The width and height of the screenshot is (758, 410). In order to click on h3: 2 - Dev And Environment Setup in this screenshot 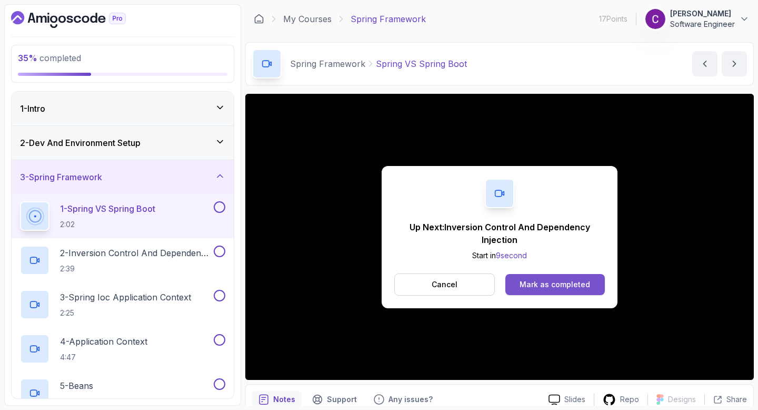, I will do `click(80, 143)`.